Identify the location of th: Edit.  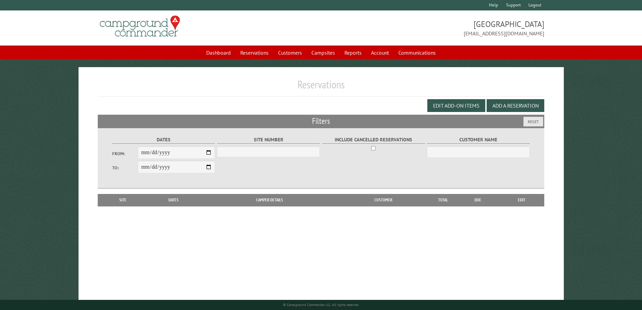
(522, 200).